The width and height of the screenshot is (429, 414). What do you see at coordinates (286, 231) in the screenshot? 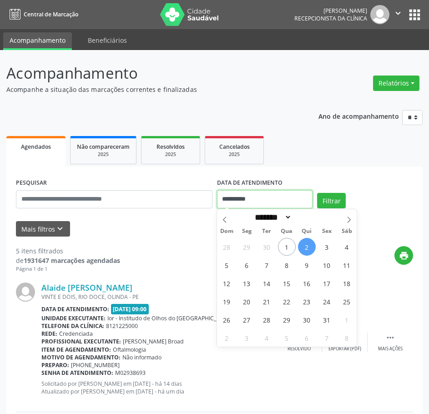
I see `span: Qua` at bounding box center [286, 231].